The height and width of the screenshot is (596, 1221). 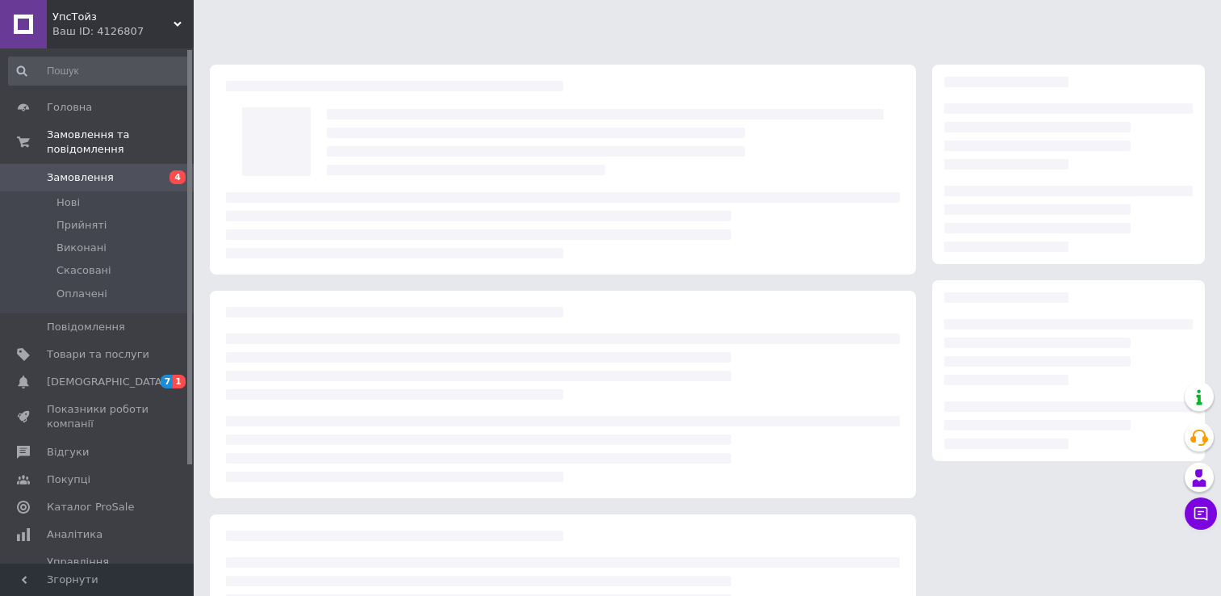 I want to click on span: 4, so click(x=178, y=177).